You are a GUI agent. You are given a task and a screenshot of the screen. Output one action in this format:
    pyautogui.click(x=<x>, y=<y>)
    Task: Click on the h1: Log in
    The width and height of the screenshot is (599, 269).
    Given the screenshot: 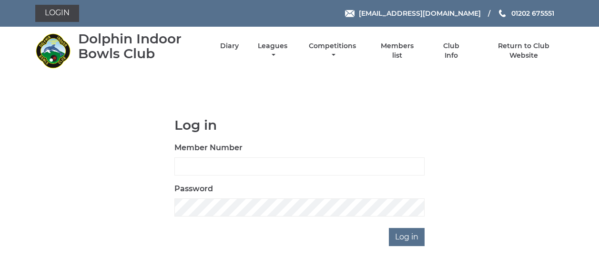 What is the action you would take?
    pyautogui.click(x=299, y=125)
    